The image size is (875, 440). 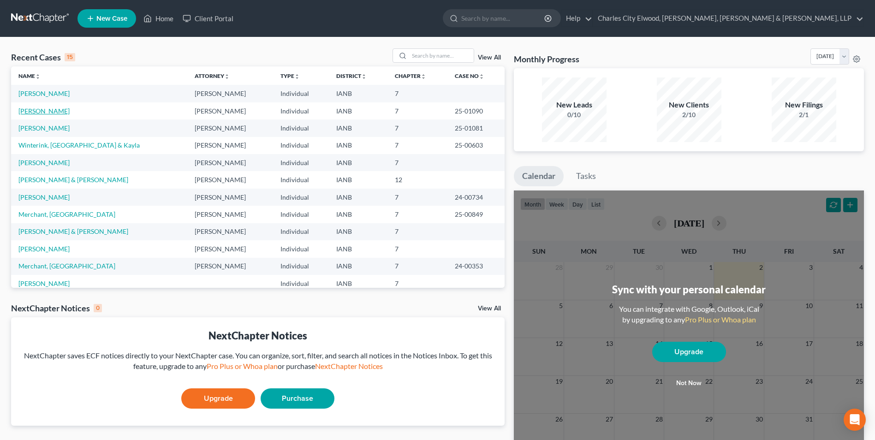 What do you see at coordinates (98, 308) in the screenshot?
I see `div: 0` at bounding box center [98, 308].